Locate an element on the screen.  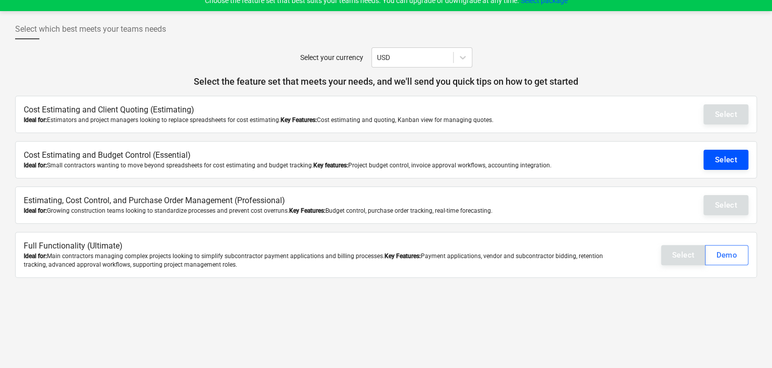
p: Full Functionality (Ultimate) is located at coordinates (325, 246).